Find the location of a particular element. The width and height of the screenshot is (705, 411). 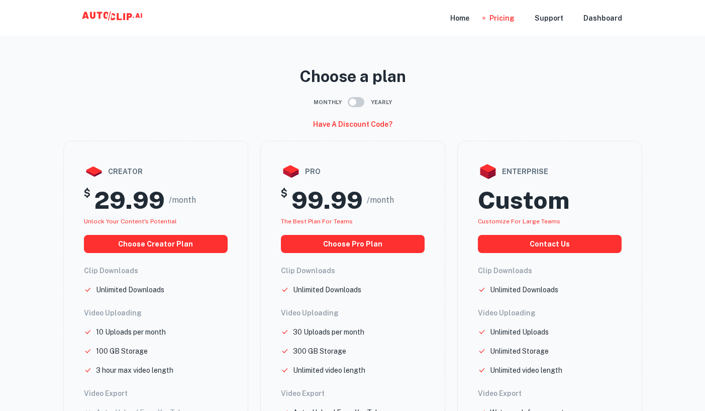

span: The best plan for teams is located at coordinates (317, 221).